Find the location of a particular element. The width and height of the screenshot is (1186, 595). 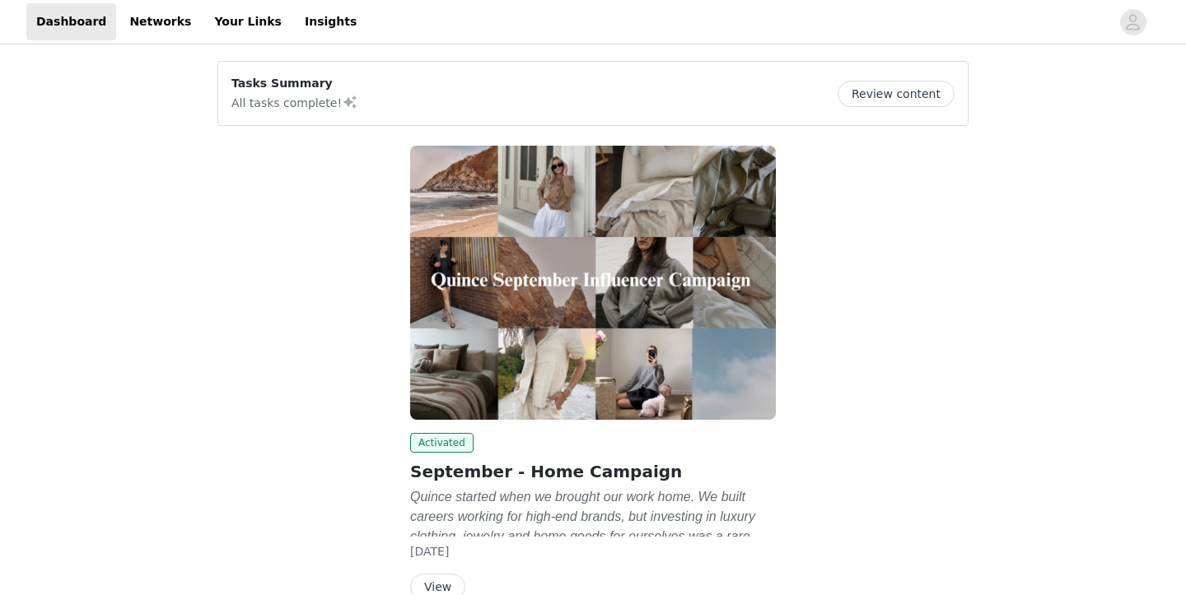

p: All tasks complete! is located at coordinates (295, 102).